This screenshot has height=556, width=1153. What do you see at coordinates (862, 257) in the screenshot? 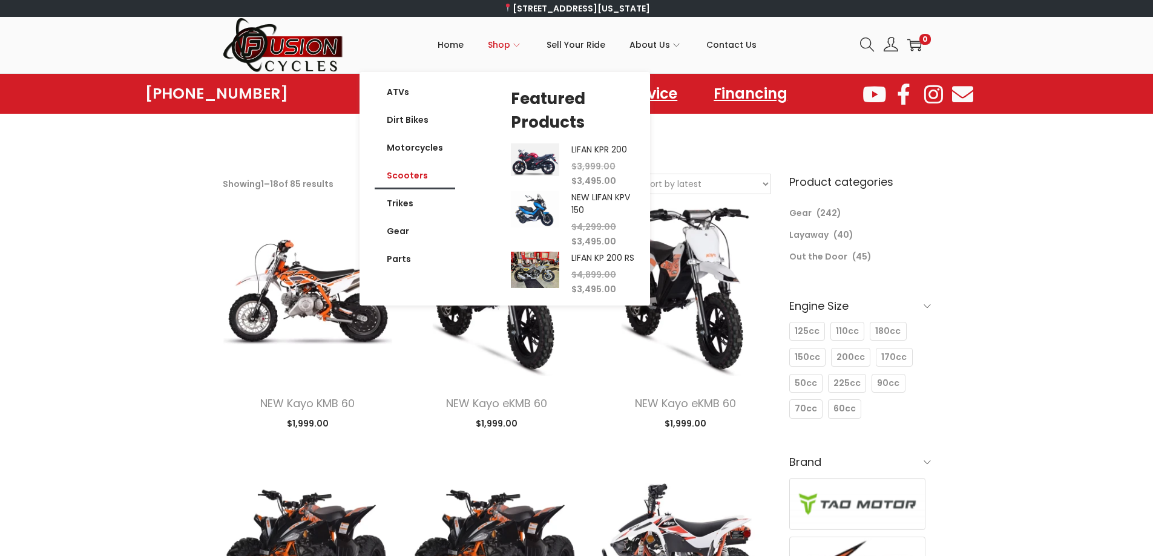
I see `span: (45)` at bounding box center [862, 257].